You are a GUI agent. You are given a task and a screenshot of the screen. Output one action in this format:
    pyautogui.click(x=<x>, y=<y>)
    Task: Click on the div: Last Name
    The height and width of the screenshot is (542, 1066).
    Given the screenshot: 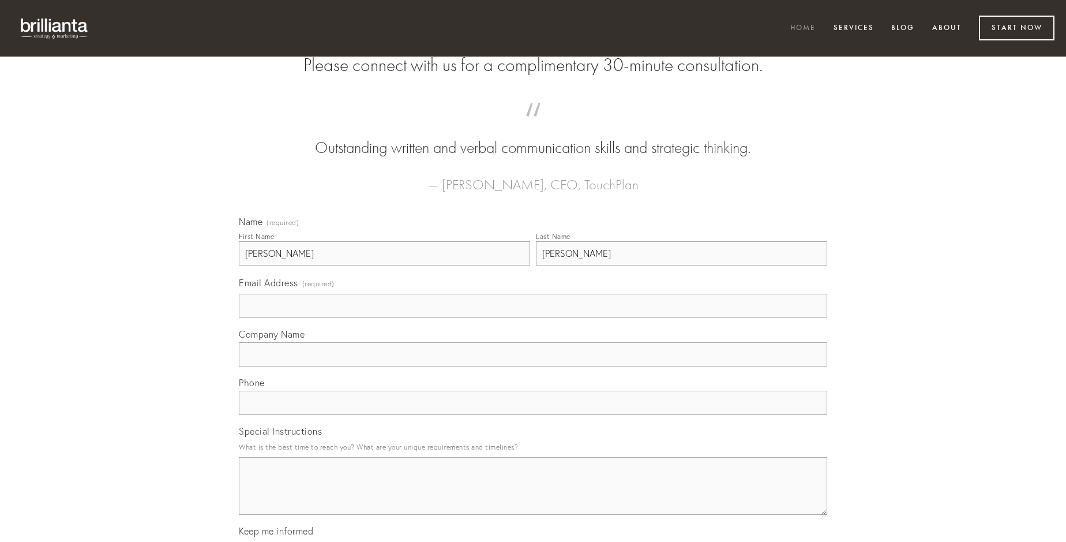 What is the action you would take?
    pyautogui.click(x=553, y=236)
    